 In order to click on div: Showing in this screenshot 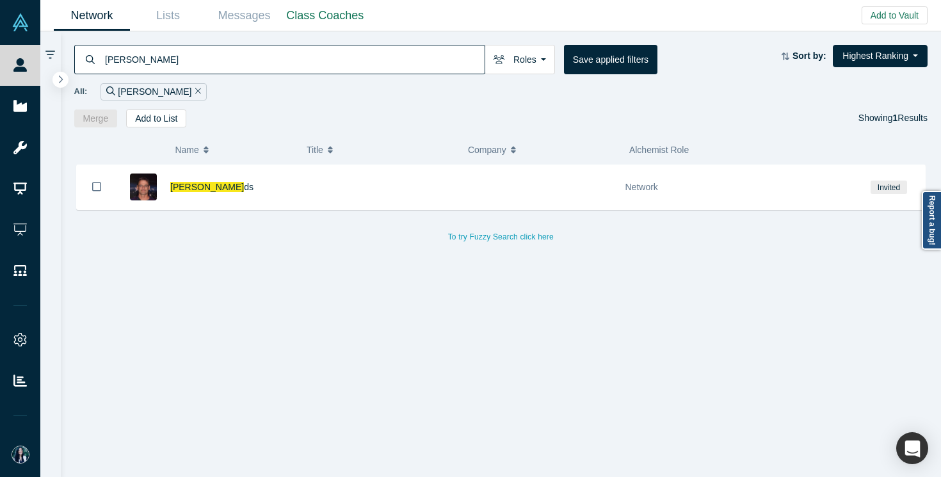, I will do `click(893, 118)`.